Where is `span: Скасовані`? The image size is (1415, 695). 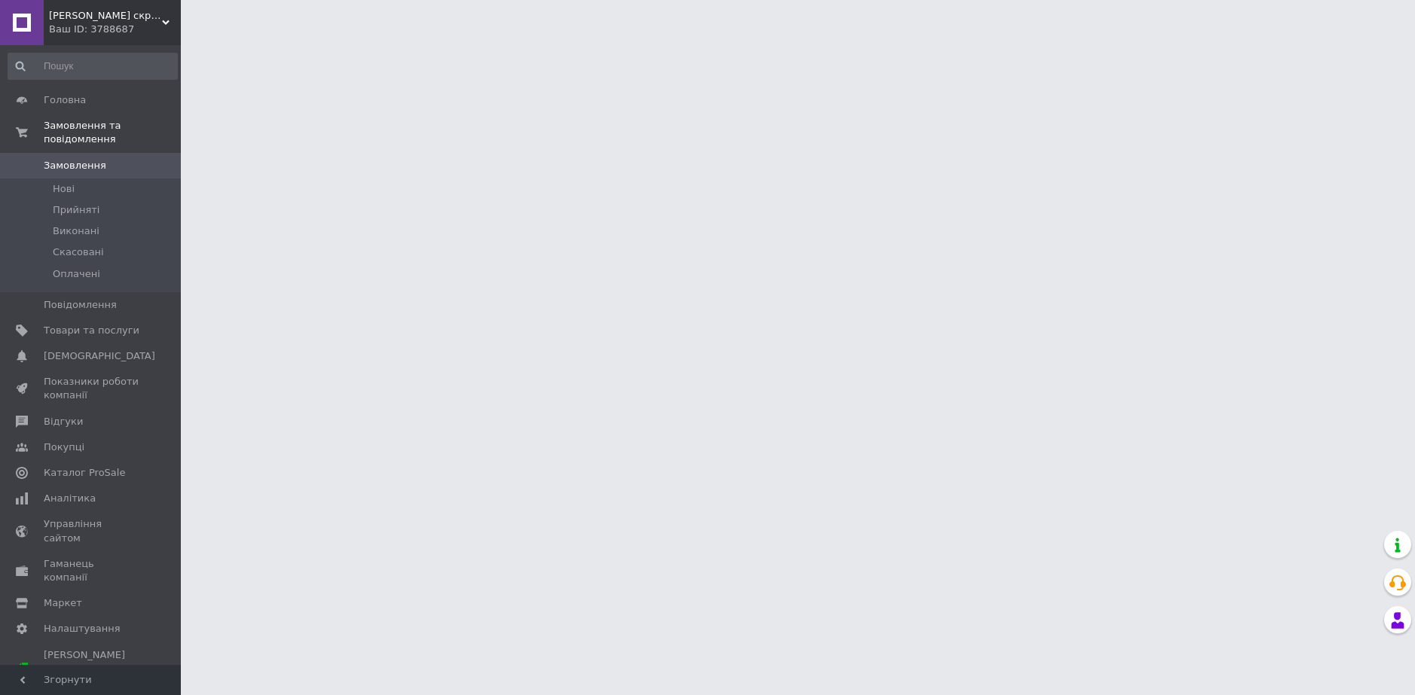 span: Скасовані is located at coordinates (78, 252).